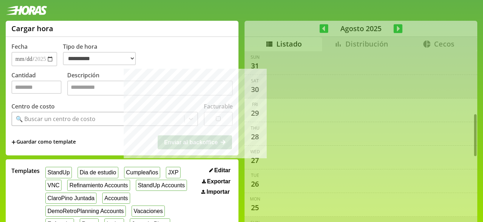  I want to click on label: Descripción, so click(150, 84).